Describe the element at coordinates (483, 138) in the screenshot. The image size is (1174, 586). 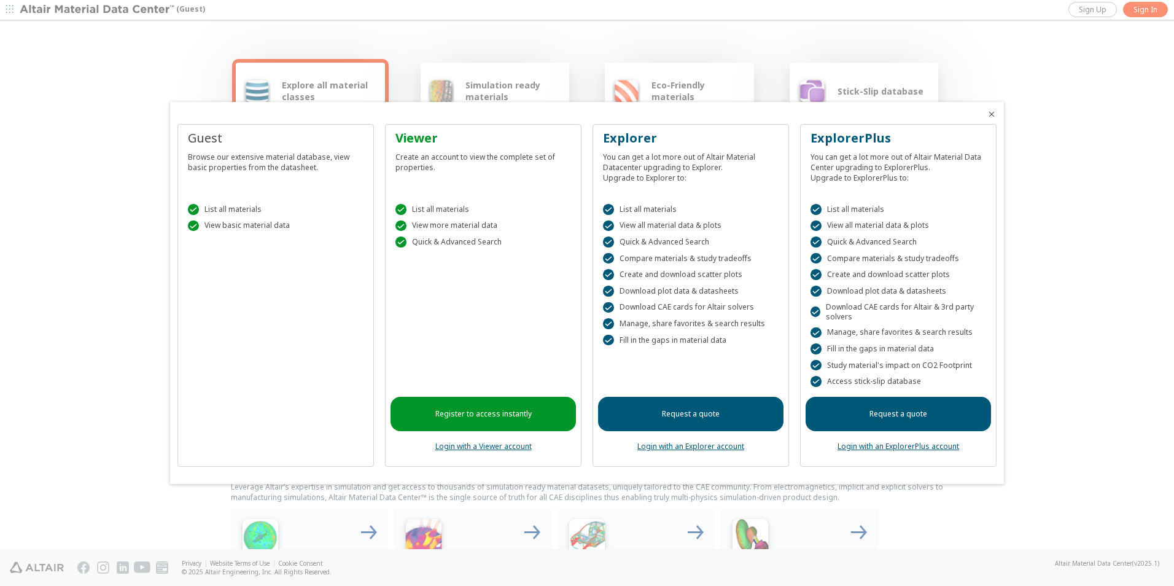
I see `div: Viewer` at that location.